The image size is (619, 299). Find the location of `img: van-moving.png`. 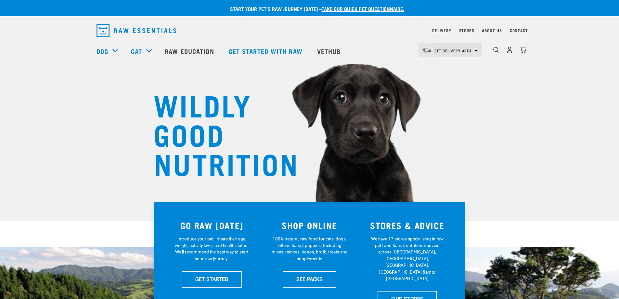

img: van-moving.png is located at coordinates (427, 50).